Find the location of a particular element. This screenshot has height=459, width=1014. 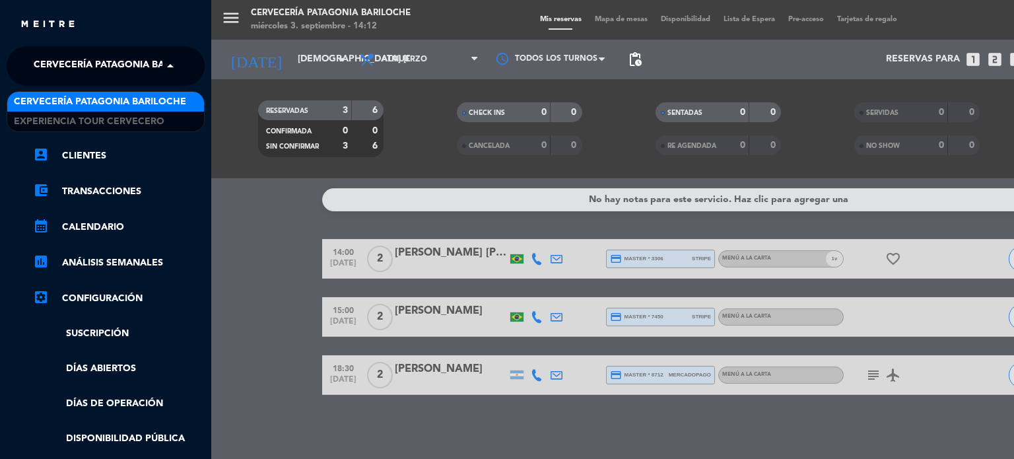

i: assessment is located at coordinates (41, 261).